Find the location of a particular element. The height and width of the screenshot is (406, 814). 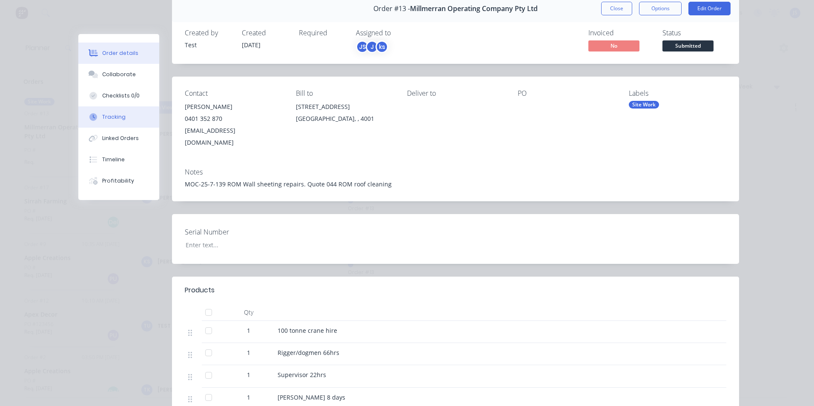

div: PO is located at coordinates (566, 93).